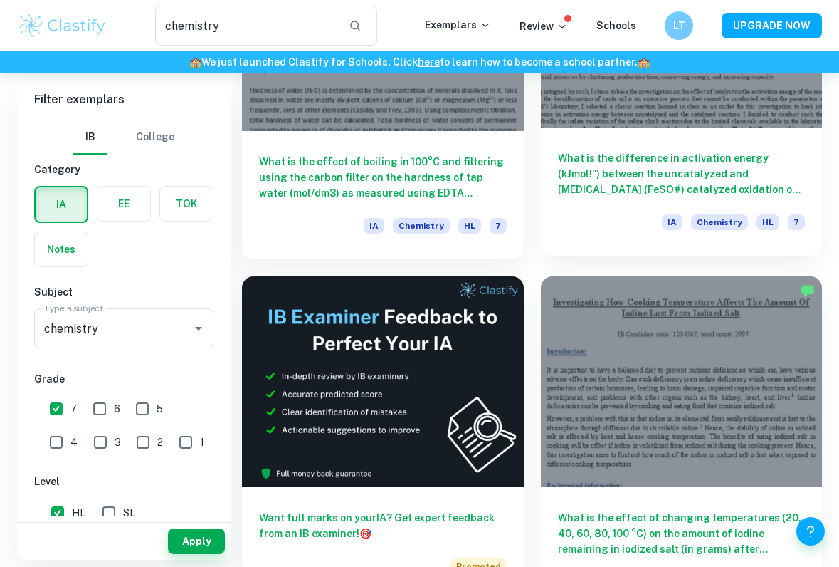  What do you see at coordinates (186, 204) in the screenshot?
I see `button: TOK` at bounding box center [186, 204].